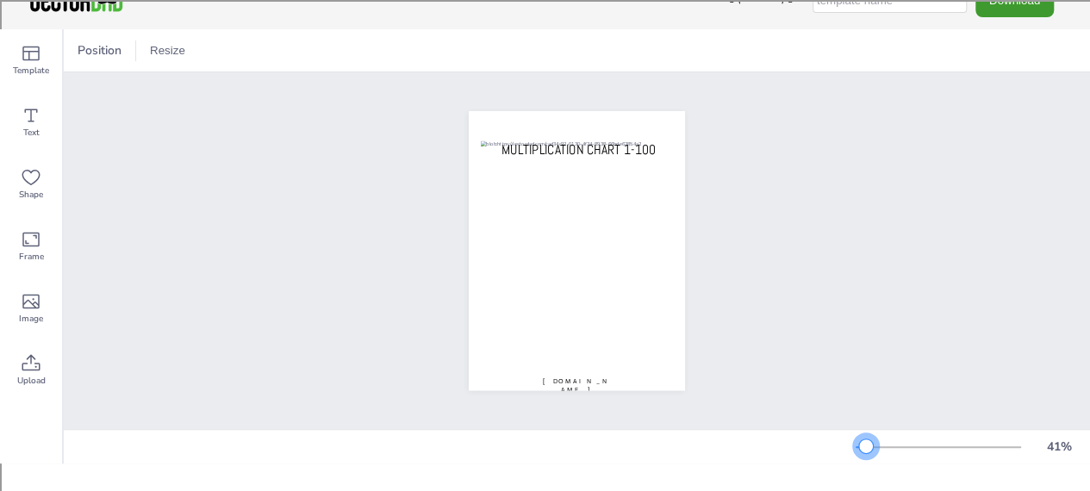 The image size is (1090, 491). I want to click on div: Sign out, so click(544, 92).